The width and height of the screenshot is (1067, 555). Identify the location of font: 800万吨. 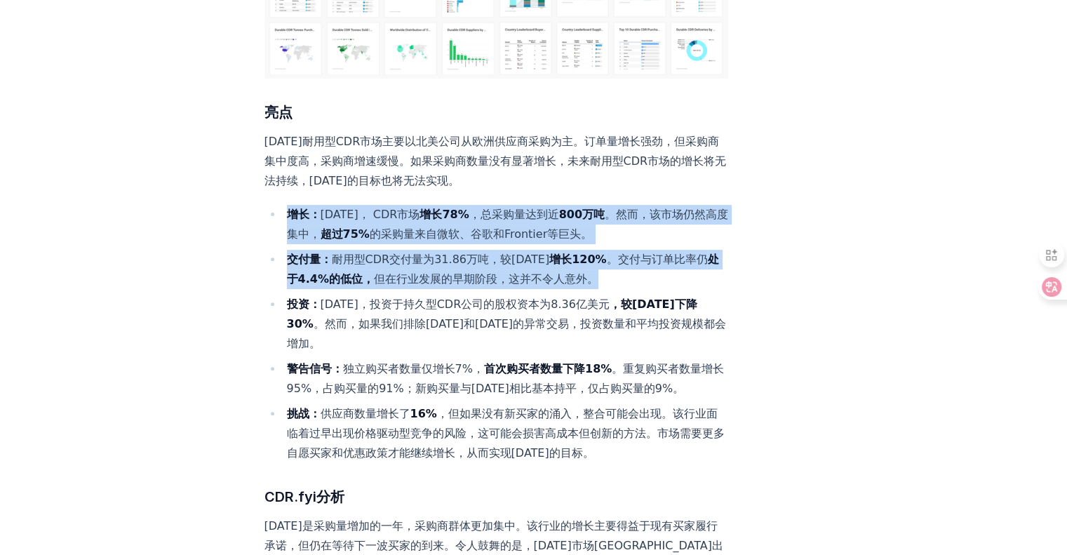
(582, 214).